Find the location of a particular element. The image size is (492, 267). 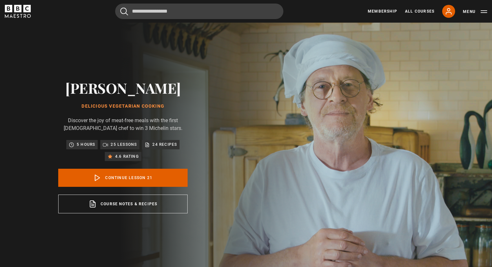

a: Membership is located at coordinates (382, 11).